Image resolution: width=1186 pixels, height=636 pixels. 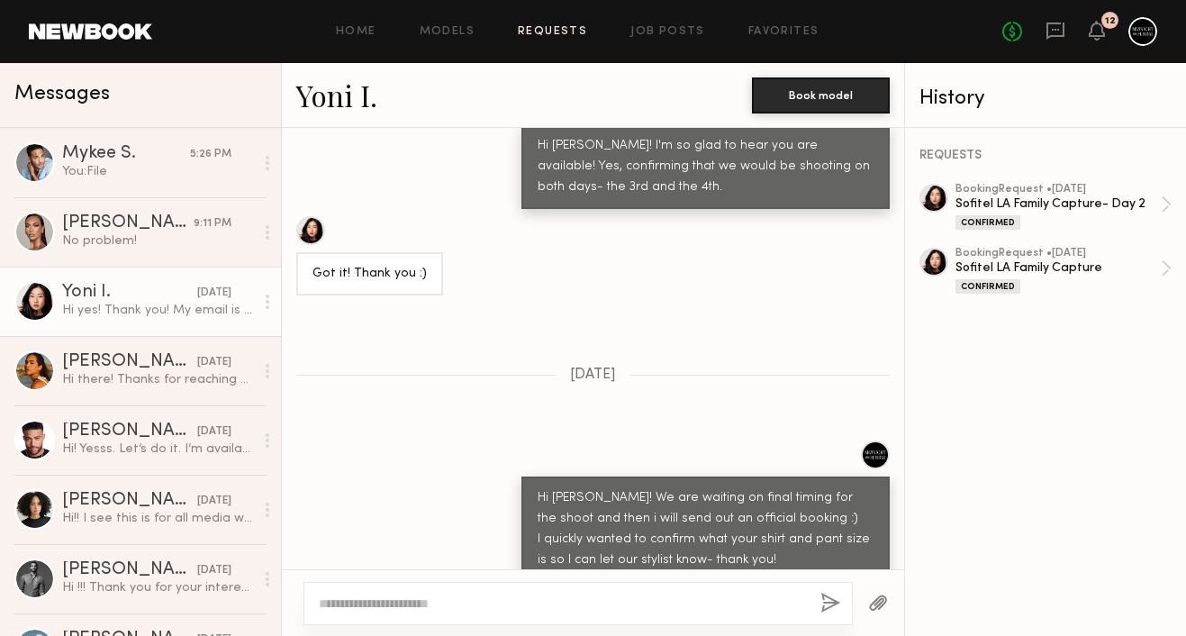 I want to click on div: History, so click(x=1046, y=98).